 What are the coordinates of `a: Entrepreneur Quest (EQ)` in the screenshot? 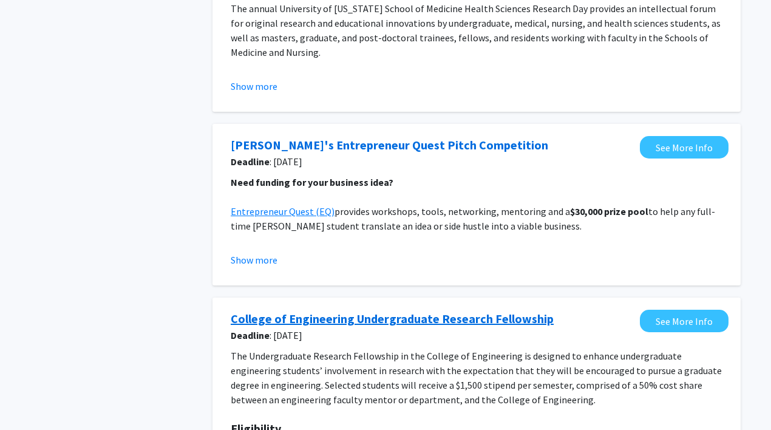 It's located at (282, 211).